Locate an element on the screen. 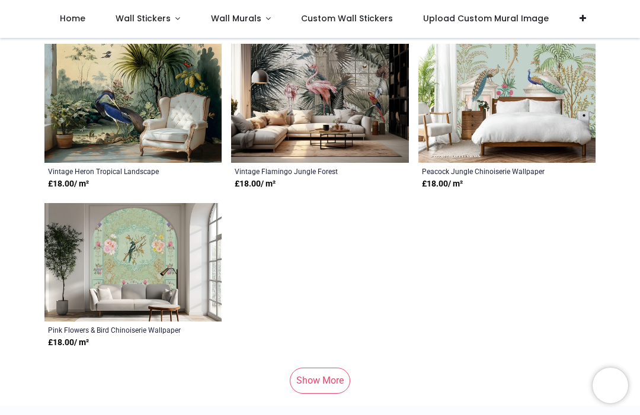 The width and height of the screenshot is (640, 415). div: Vintage Heron Tropical Landscape Wallpaper is located at coordinates (116, 171).